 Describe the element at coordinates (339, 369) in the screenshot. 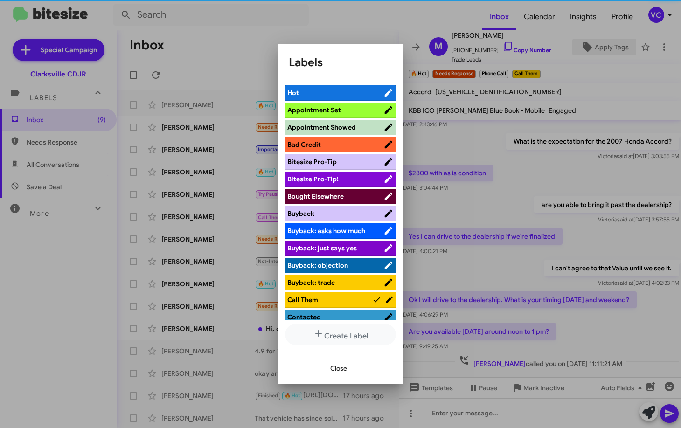

I see `span: Close` at that location.